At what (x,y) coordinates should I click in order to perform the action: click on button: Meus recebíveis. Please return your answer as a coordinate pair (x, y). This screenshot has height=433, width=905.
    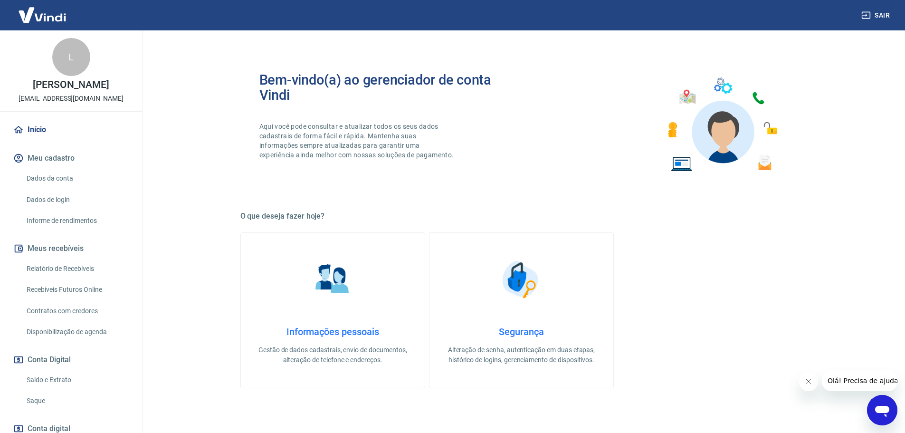
    Looking at the image, I should click on (71, 249).